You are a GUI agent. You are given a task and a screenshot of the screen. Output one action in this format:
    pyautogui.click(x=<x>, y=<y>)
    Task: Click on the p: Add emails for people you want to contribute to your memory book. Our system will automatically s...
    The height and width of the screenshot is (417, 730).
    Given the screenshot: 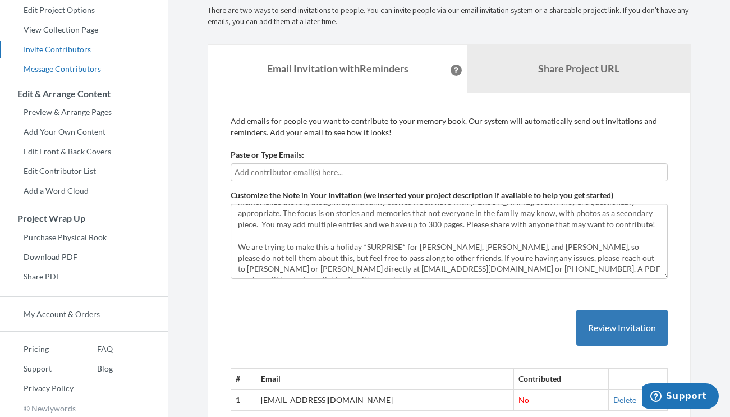 What is the action you would take?
    pyautogui.click(x=449, y=127)
    